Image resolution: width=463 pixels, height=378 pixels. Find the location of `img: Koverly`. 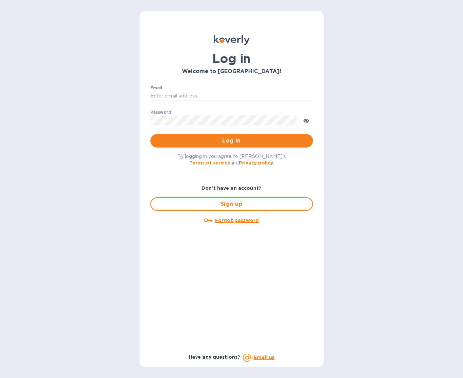

img: Koverly is located at coordinates (231, 40).